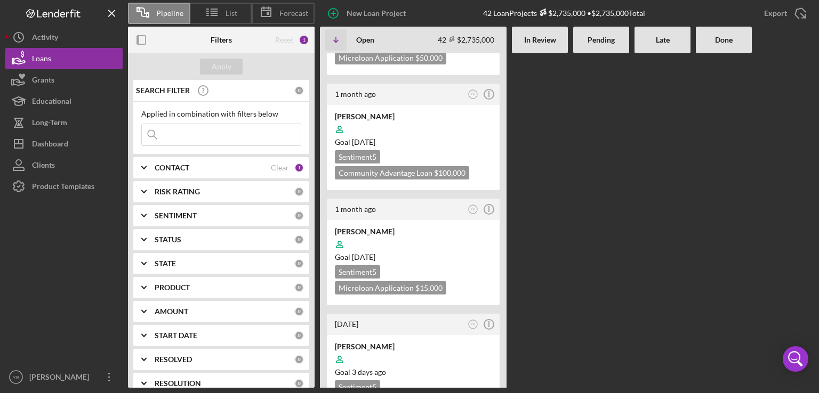 This screenshot has height=393, width=819. Describe the element at coordinates (363, 257) in the screenshot. I see `time: 09/20/2025` at that location.